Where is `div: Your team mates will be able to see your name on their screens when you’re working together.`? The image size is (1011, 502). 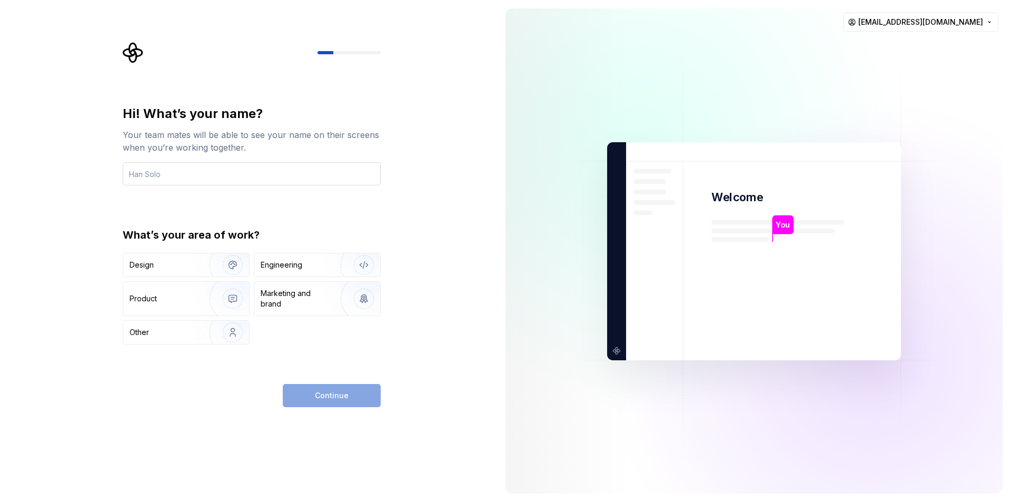
div: Your team mates will be able to see your name on their screens when you’re working together. is located at coordinates (252, 141).